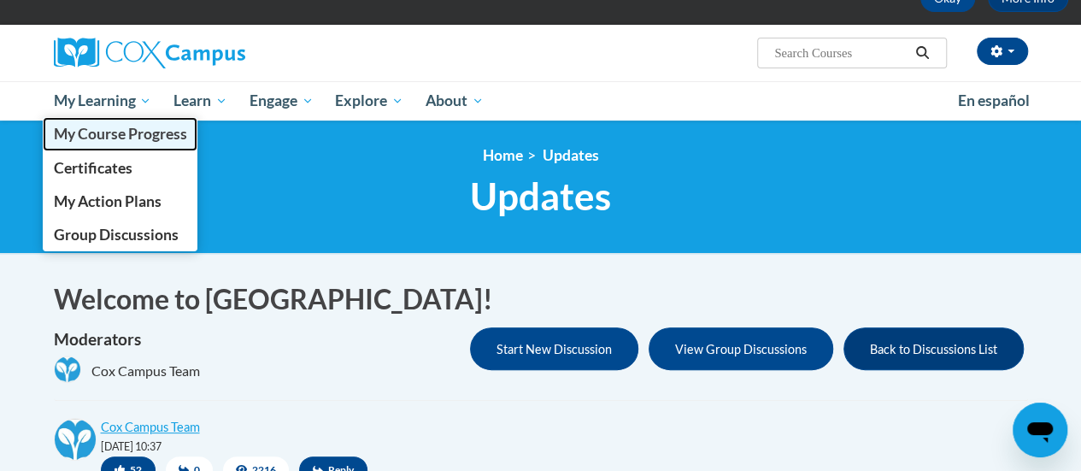 The width and height of the screenshot is (1081, 471). I want to click on a: My Learning, so click(103, 101).